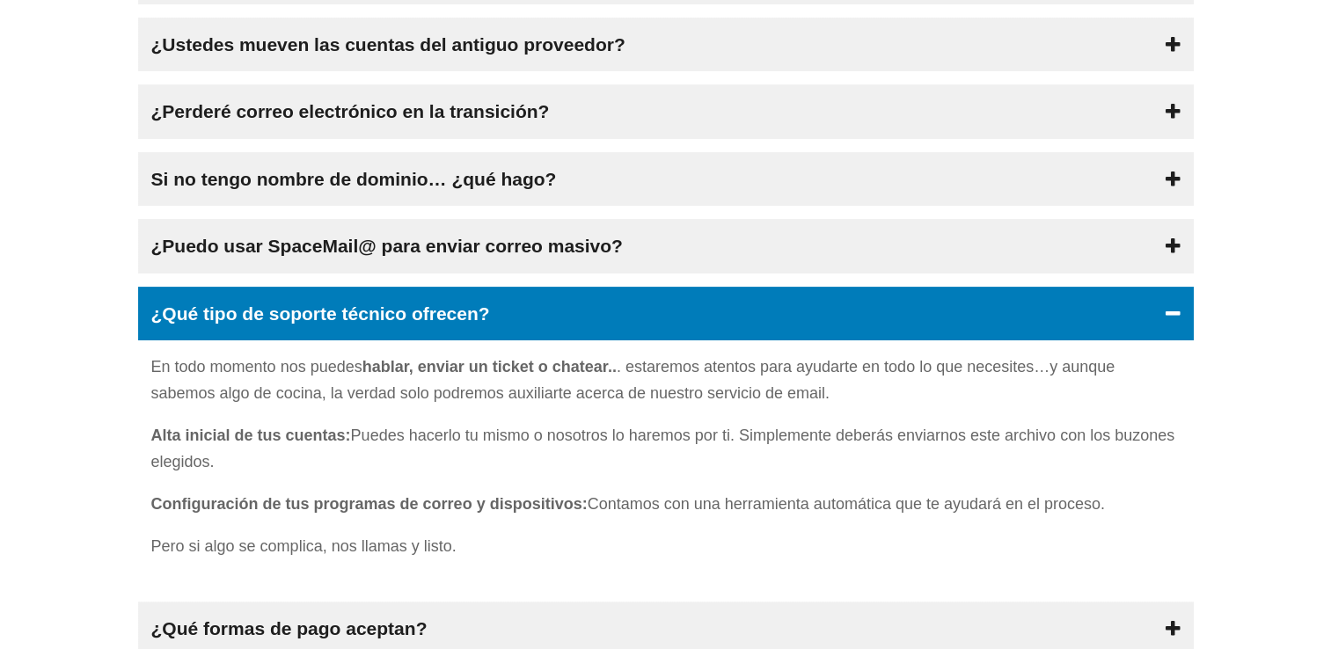 Image resolution: width=1331 pixels, height=649 pixels. What do you see at coordinates (489, 367) in the screenshot?
I see `strong: hablar, enviar un ticket o chatear..` at bounding box center [489, 367].